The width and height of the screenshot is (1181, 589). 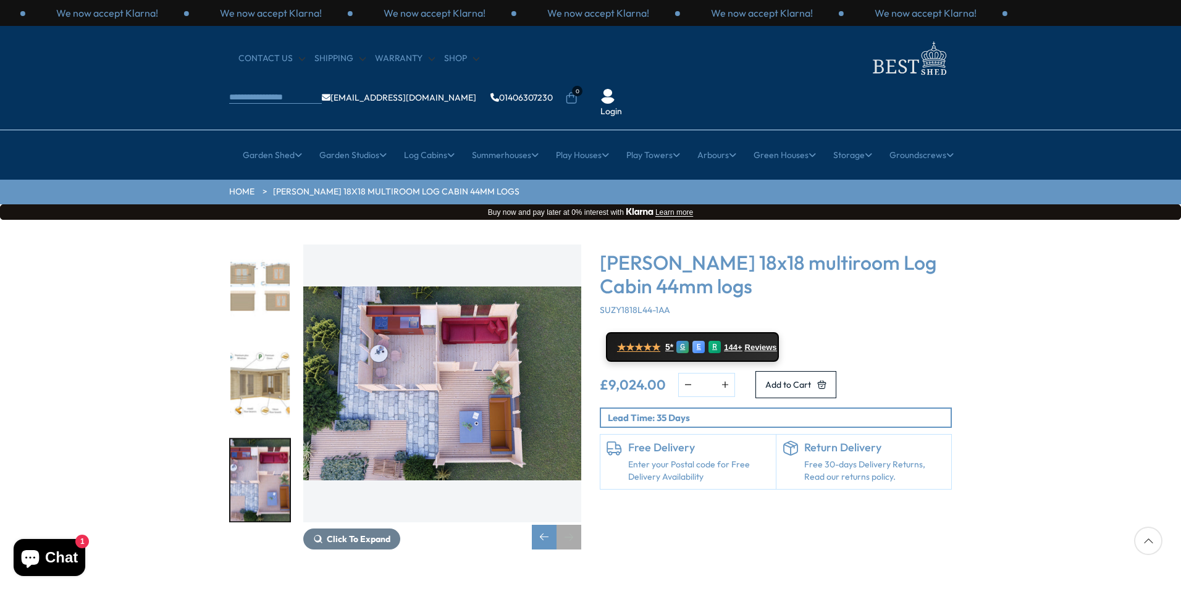 What do you see at coordinates (442, 384) in the screenshot?
I see `img: Shire Suzy 18x18 multiroom Log Cabin 44mm logs - Best Shed` at bounding box center [442, 384].